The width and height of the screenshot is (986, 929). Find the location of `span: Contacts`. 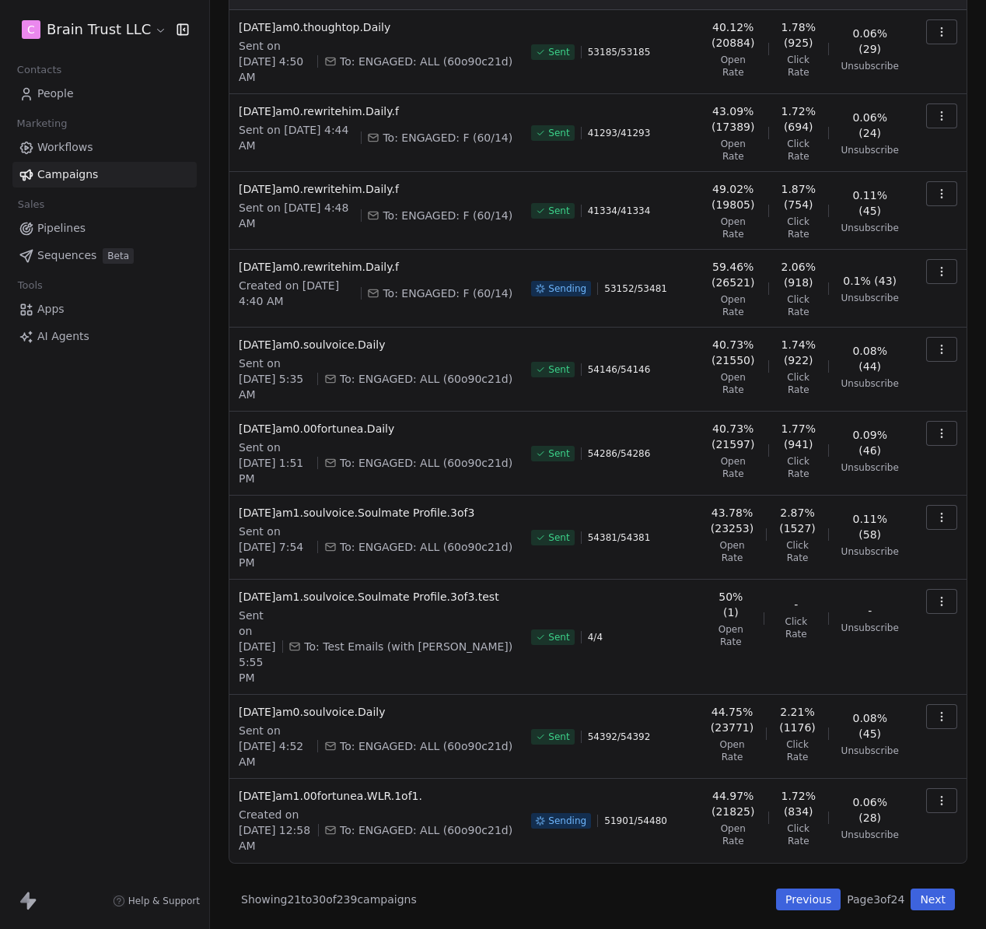

span: Contacts is located at coordinates (39, 70).